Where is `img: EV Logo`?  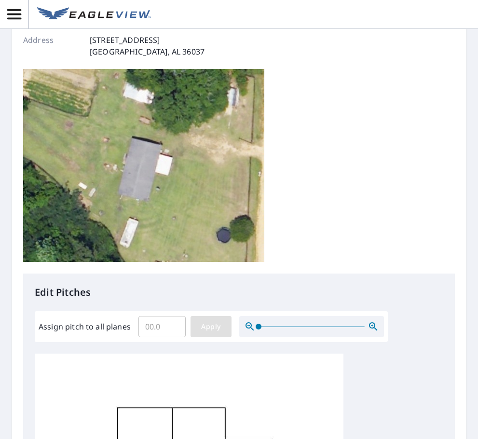
img: EV Logo is located at coordinates (94, 14).